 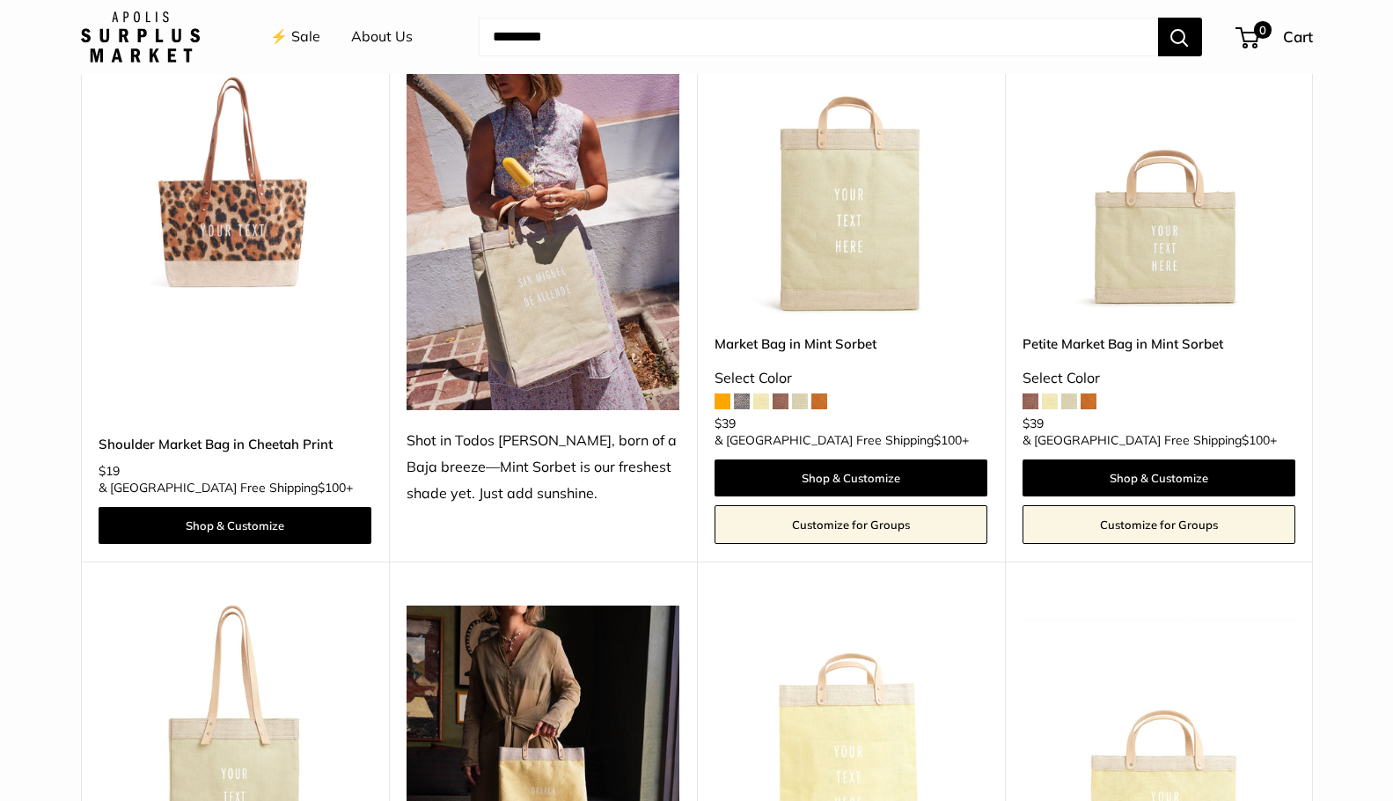 I want to click on a: 0 Cart, so click(x=1275, y=37).